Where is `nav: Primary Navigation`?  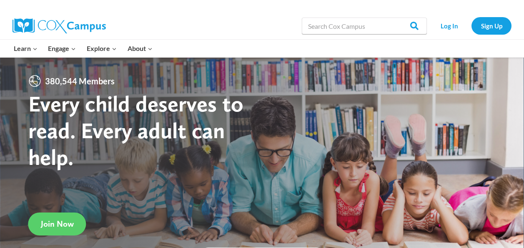
nav: Primary Navigation is located at coordinates (83, 48).